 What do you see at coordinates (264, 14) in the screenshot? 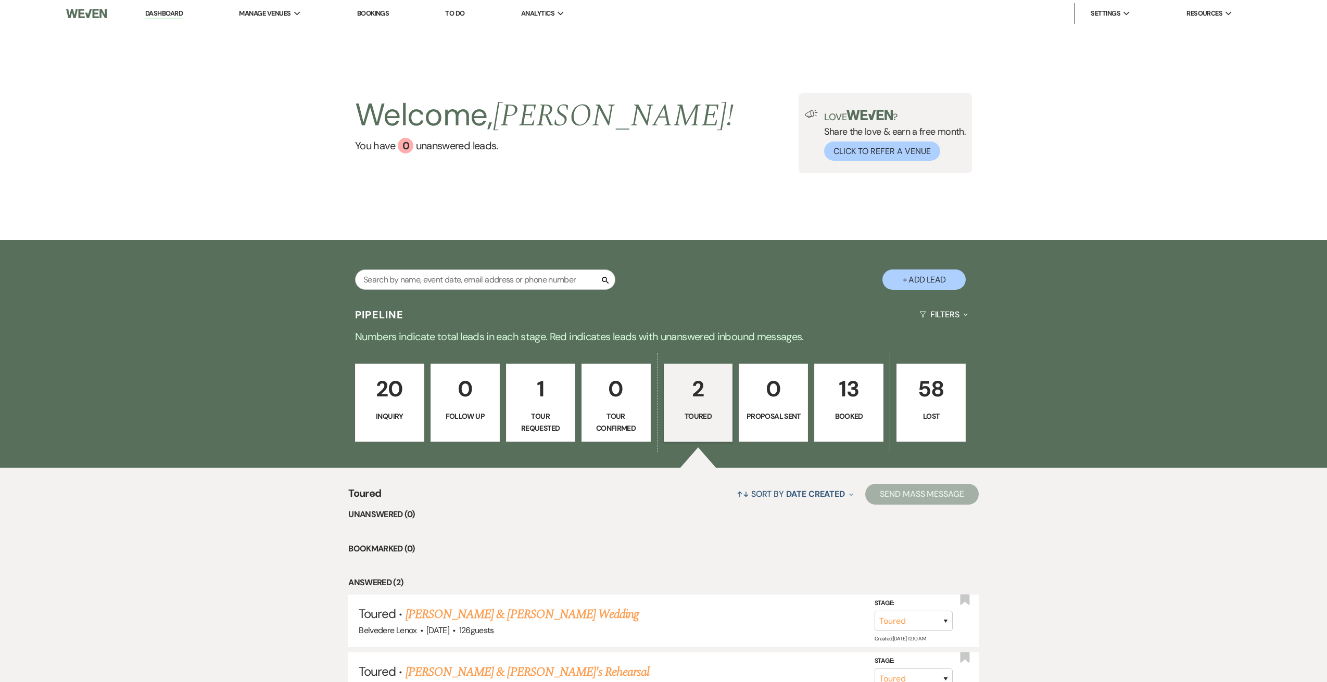
I see `span: Manage Venues` at bounding box center [264, 14].